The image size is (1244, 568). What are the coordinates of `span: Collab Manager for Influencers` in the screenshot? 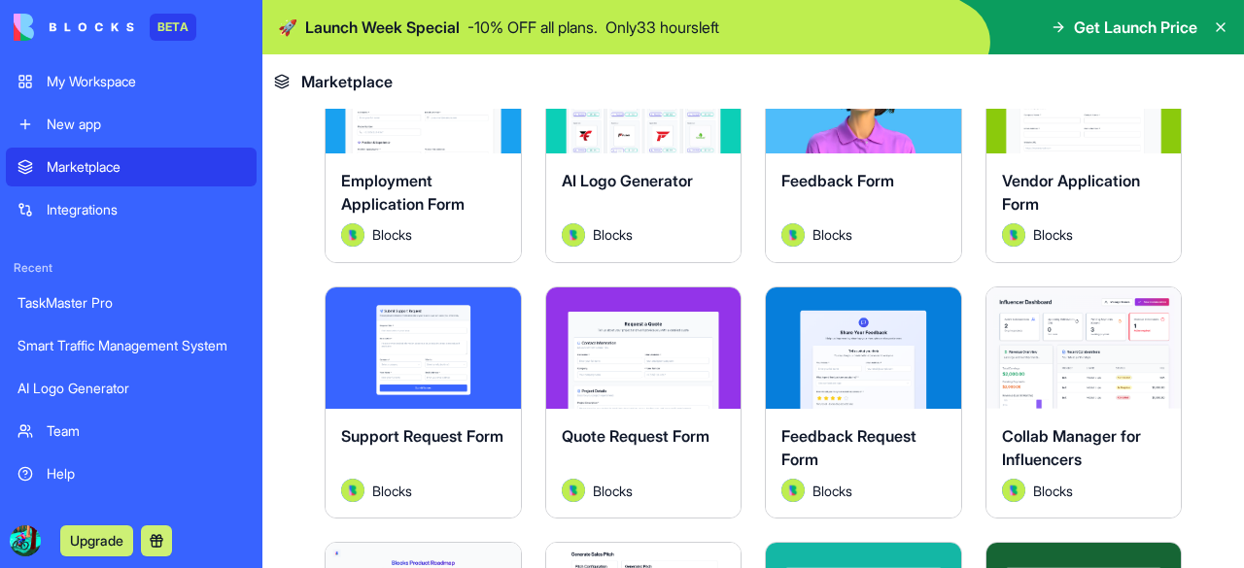 It's located at (1071, 448).